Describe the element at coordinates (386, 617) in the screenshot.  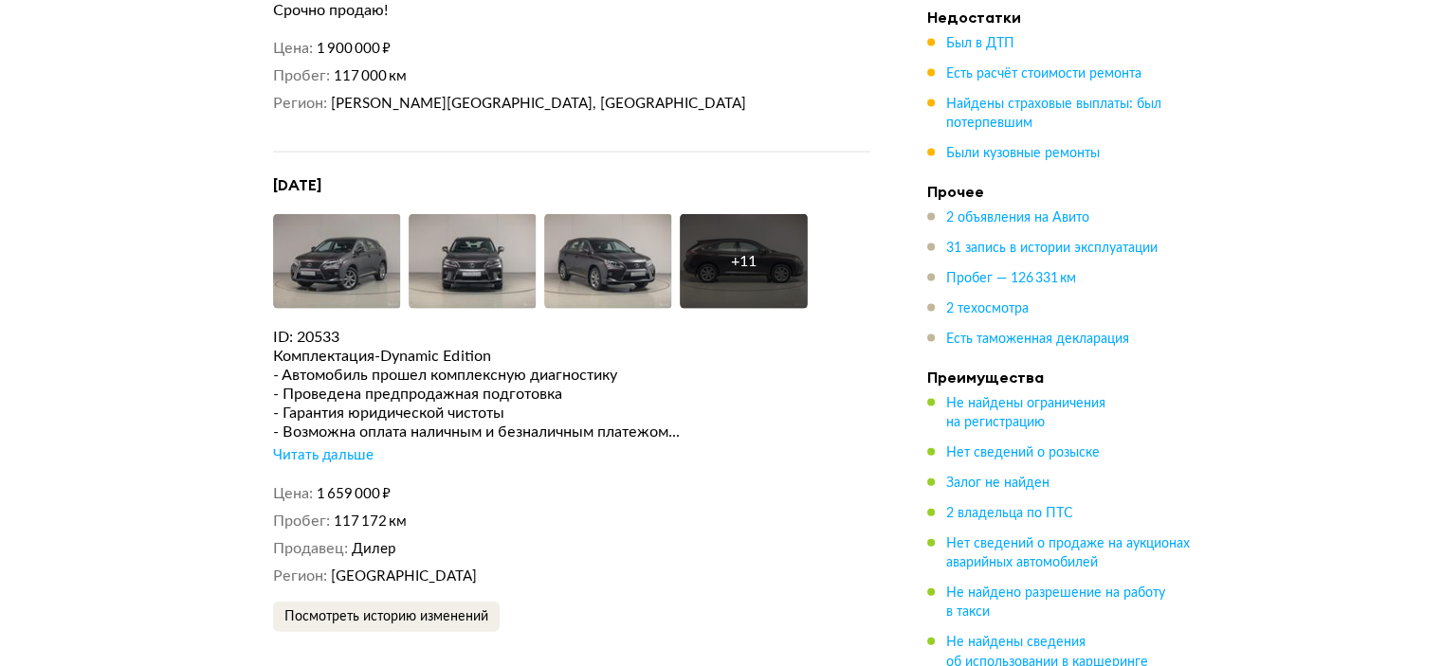
I see `span: Посмотреть историю изменений` at that location.